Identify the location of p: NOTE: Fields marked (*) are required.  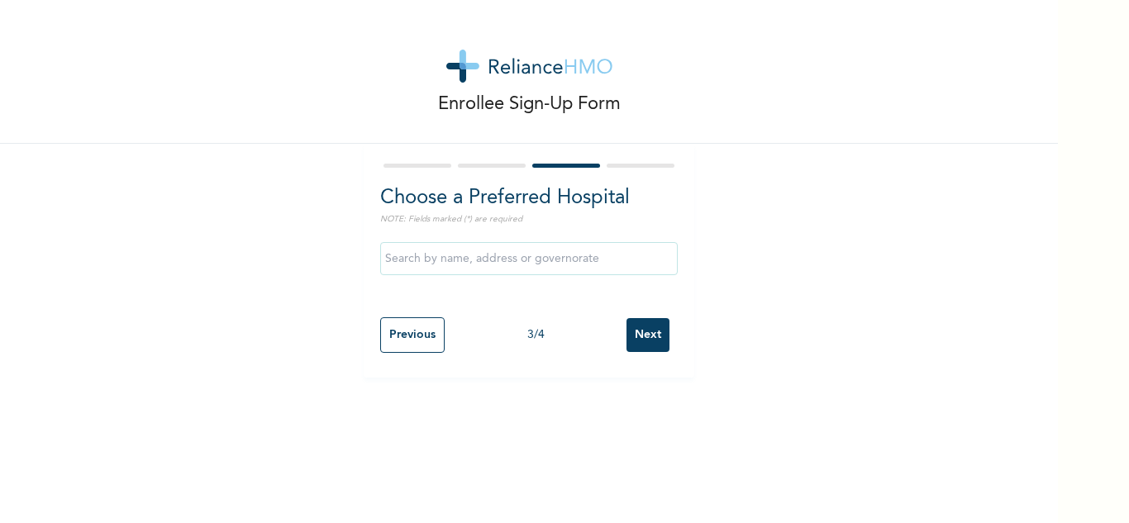
(529, 219).